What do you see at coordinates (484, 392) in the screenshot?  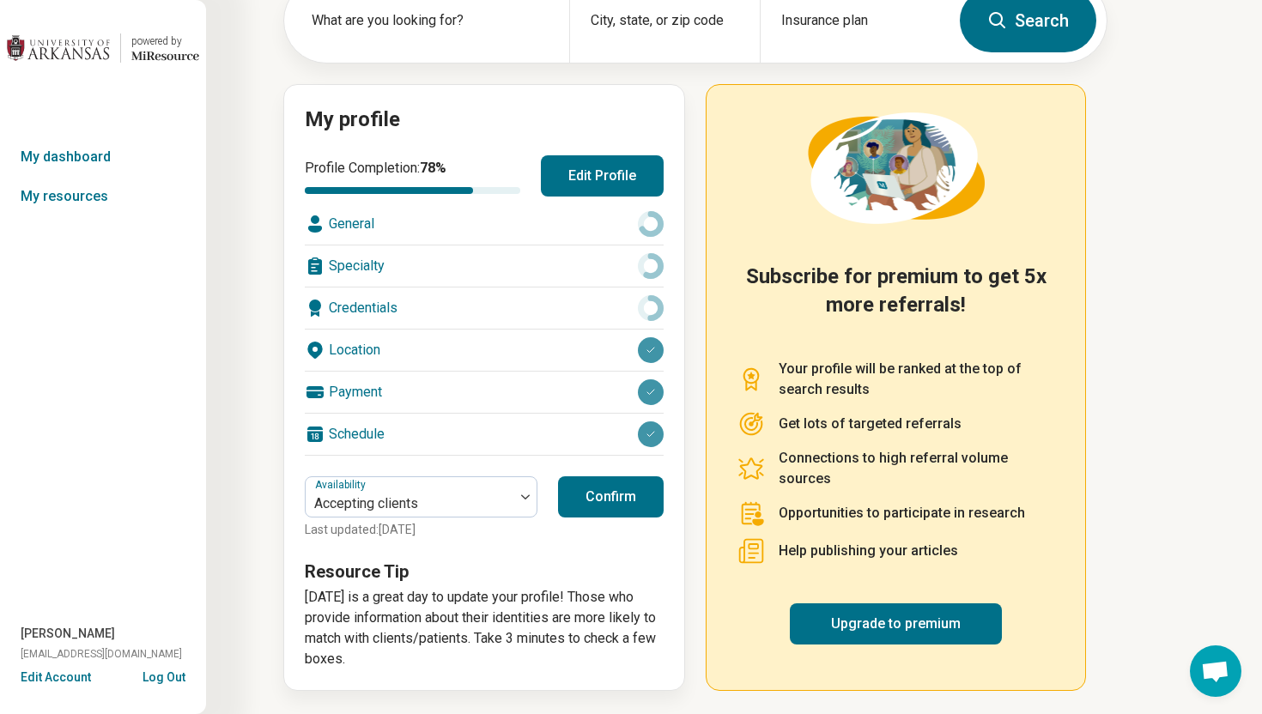 I see `div: Payment` at bounding box center [484, 392].